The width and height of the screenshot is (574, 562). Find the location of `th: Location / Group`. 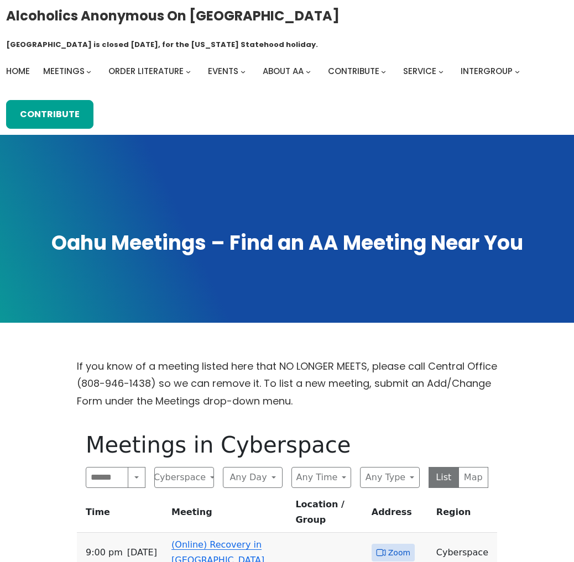

th: Location / Group is located at coordinates (329, 515).